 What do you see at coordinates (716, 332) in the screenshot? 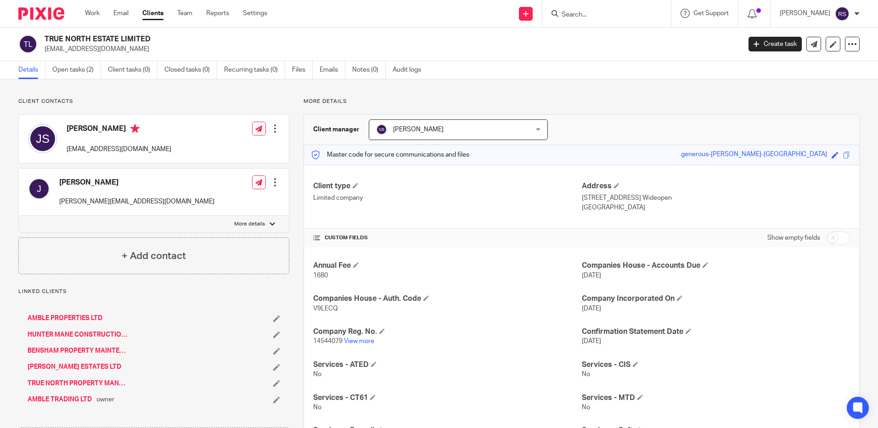
I see `h4: Confirmation Statement Date` at bounding box center [716, 332].